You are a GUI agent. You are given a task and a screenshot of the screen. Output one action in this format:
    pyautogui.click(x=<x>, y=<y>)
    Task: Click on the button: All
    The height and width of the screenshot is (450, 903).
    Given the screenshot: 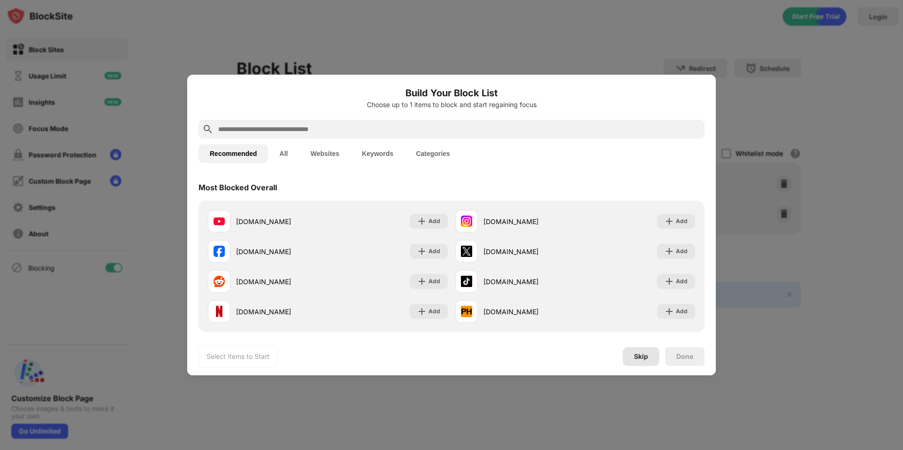 What is the action you would take?
    pyautogui.click(x=284, y=154)
    